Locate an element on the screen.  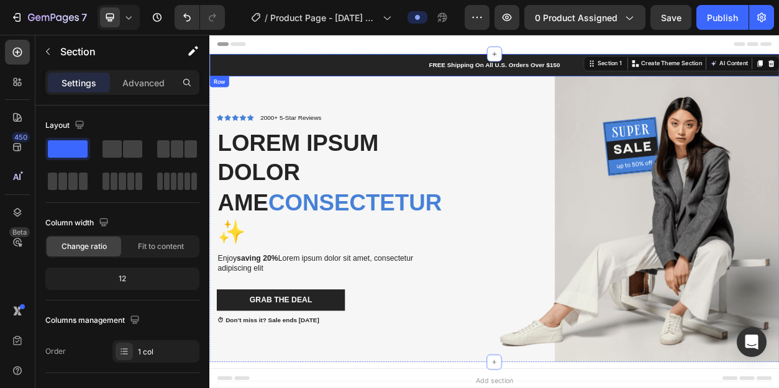
div: Undo/Redo is located at coordinates (199, 17).